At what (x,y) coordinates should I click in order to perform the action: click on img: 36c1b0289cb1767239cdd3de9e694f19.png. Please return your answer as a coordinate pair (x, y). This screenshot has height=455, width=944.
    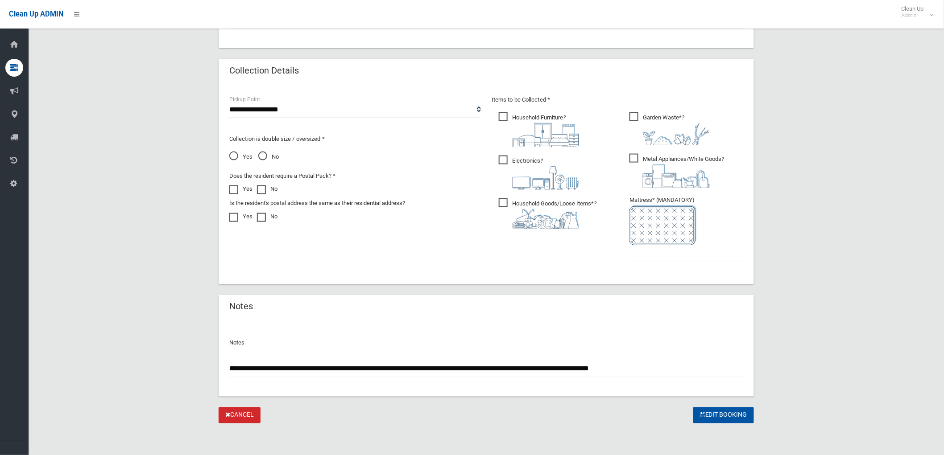
    Looking at the image, I should click on (676, 176).